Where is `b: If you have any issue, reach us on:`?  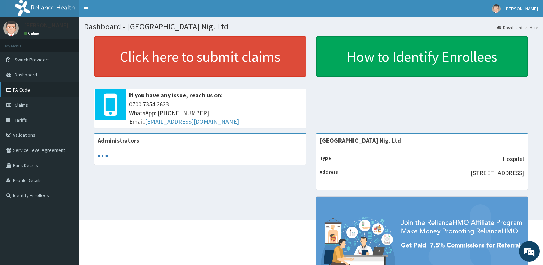 b: If you have any issue, reach us on: is located at coordinates (176, 95).